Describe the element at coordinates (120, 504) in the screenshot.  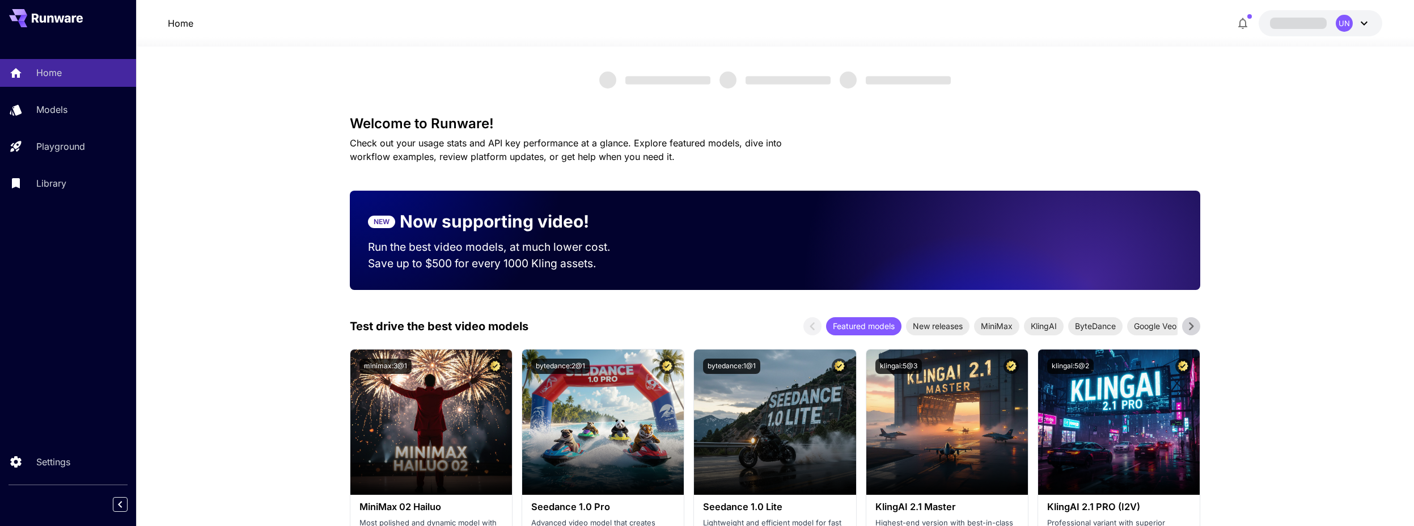
I see `button: Collapse sidebar` at that location.